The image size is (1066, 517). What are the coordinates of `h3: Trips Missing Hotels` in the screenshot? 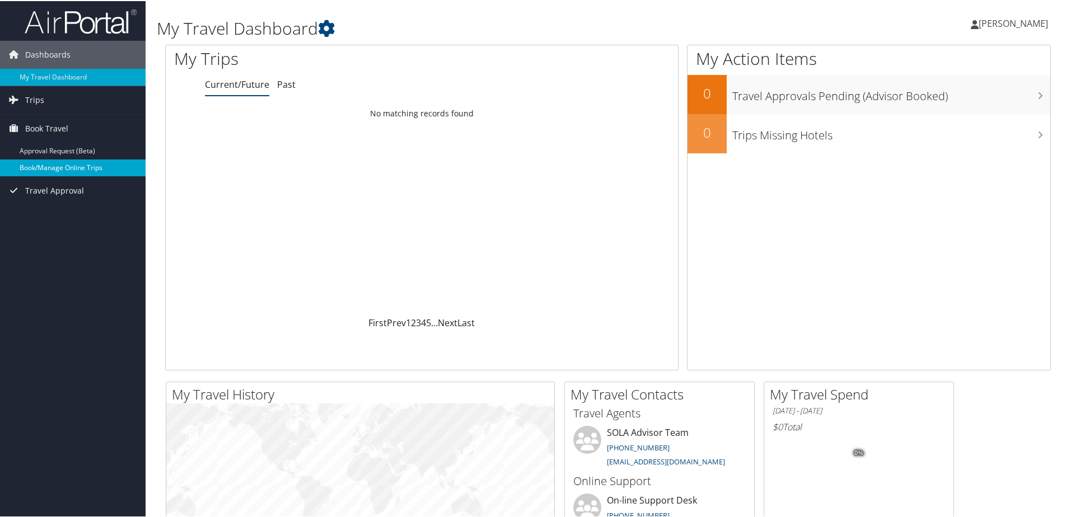 It's located at (891, 132).